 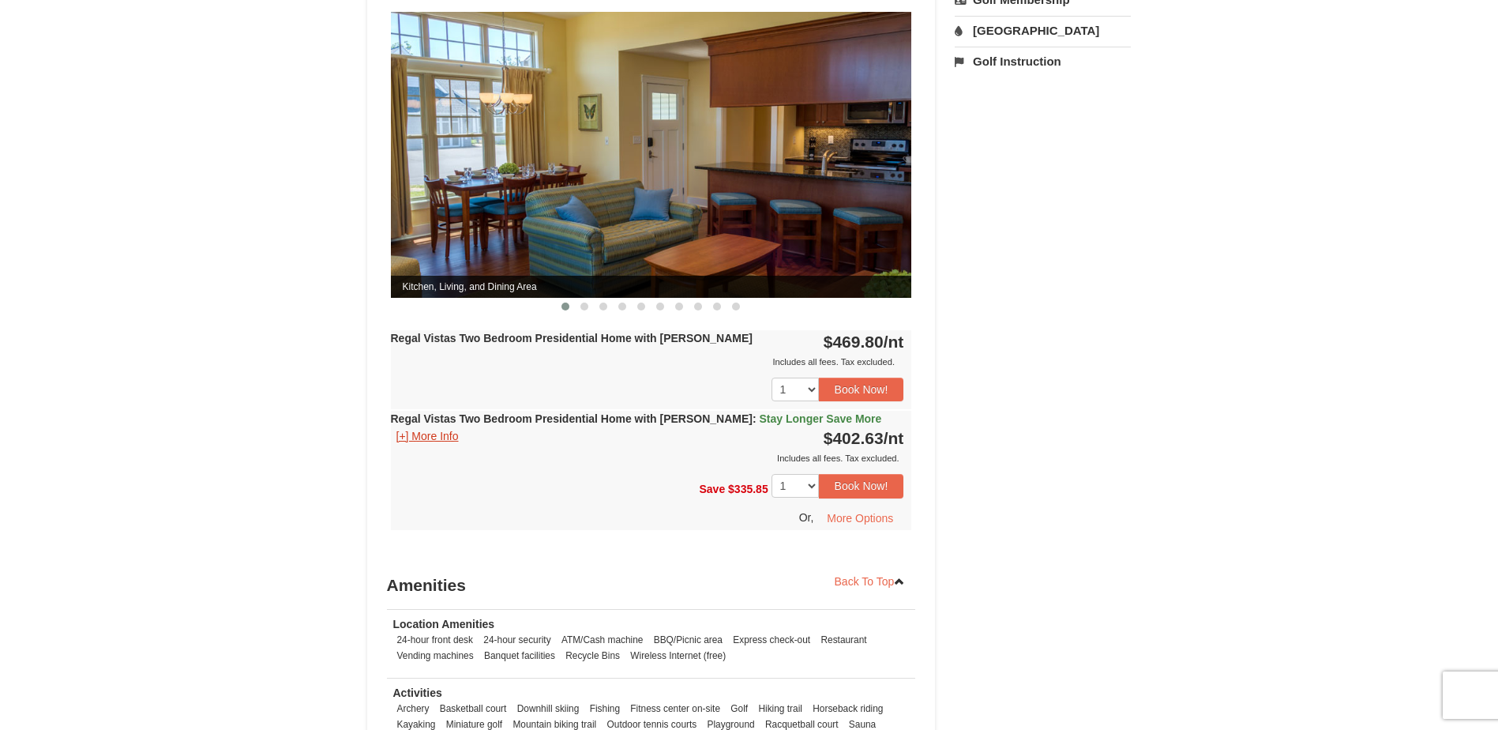 I want to click on li: Express check-out, so click(x=771, y=640).